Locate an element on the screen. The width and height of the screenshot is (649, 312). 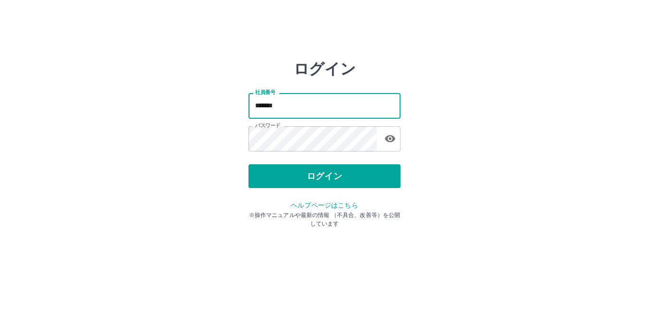
h2: ログイン is located at coordinates (324, 69).